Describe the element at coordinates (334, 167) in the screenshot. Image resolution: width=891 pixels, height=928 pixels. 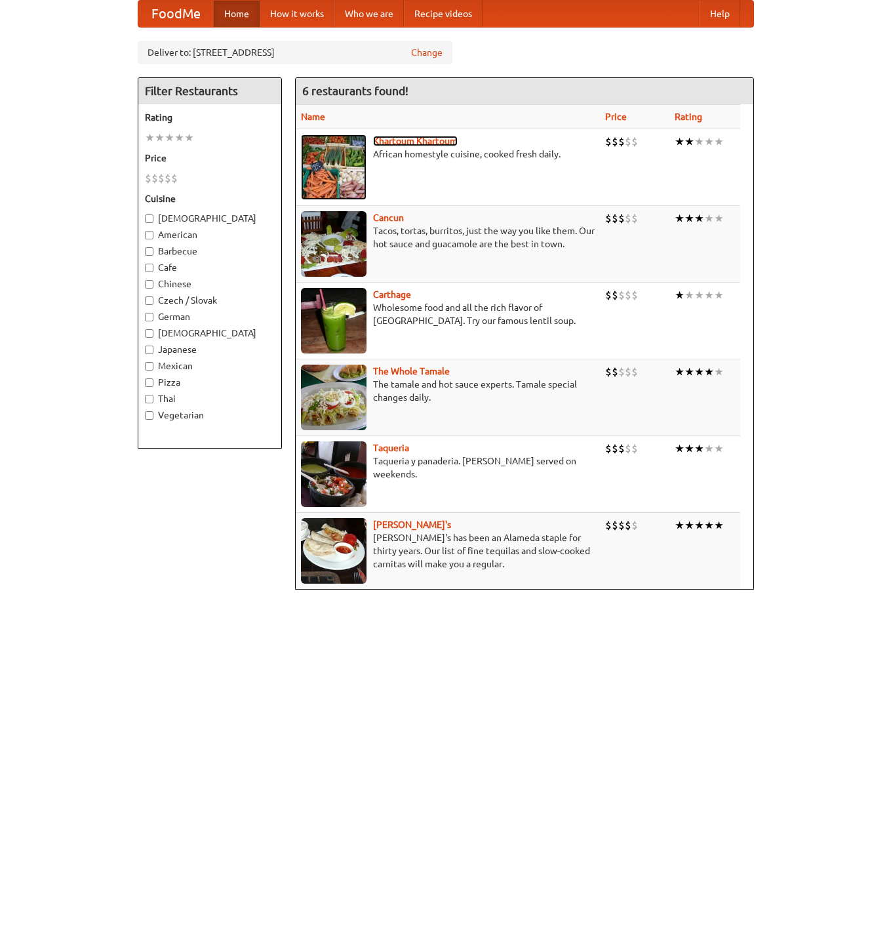
I see `img: khartoum.jpg` at that location.